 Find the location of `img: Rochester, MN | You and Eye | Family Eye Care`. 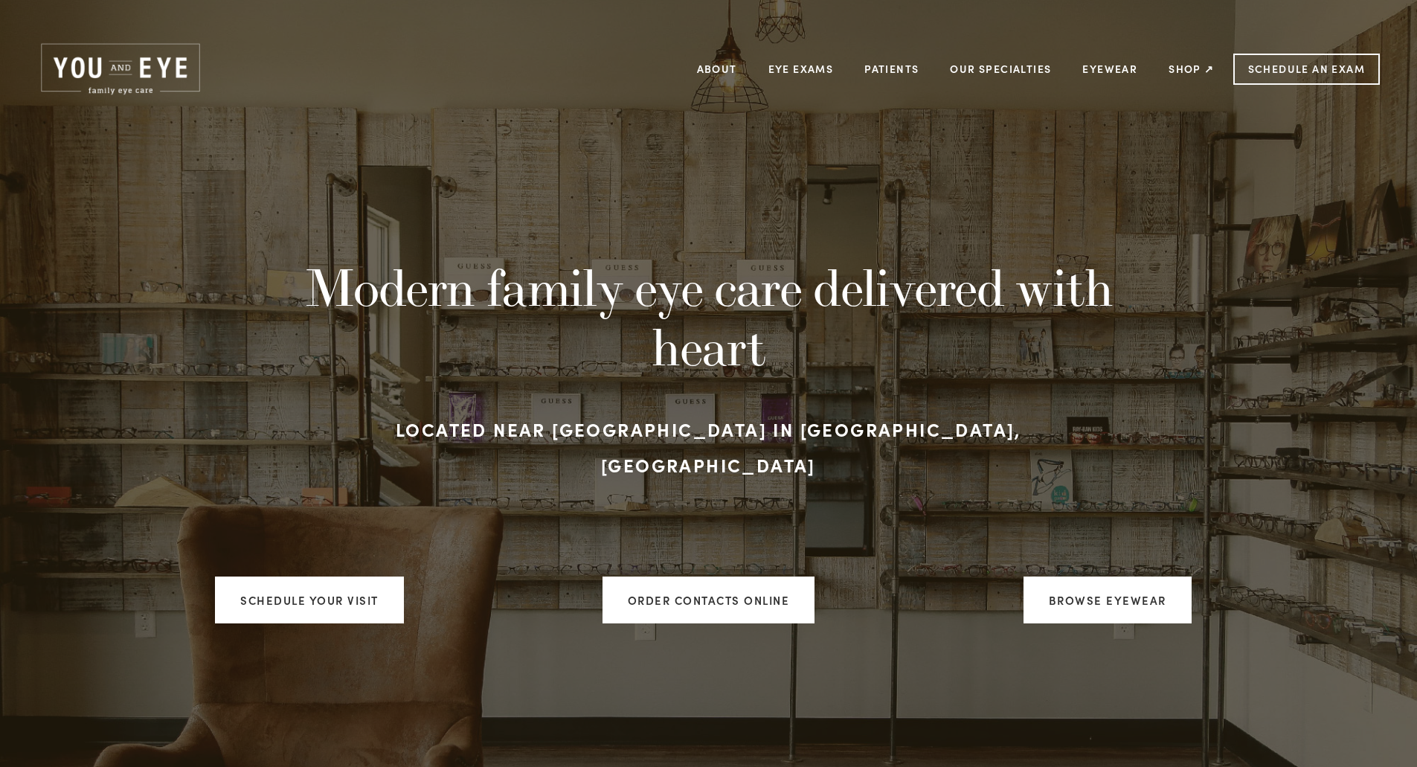

img: Rochester, MN | You and Eye | Family Eye Care is located at coordinates (121, 69).